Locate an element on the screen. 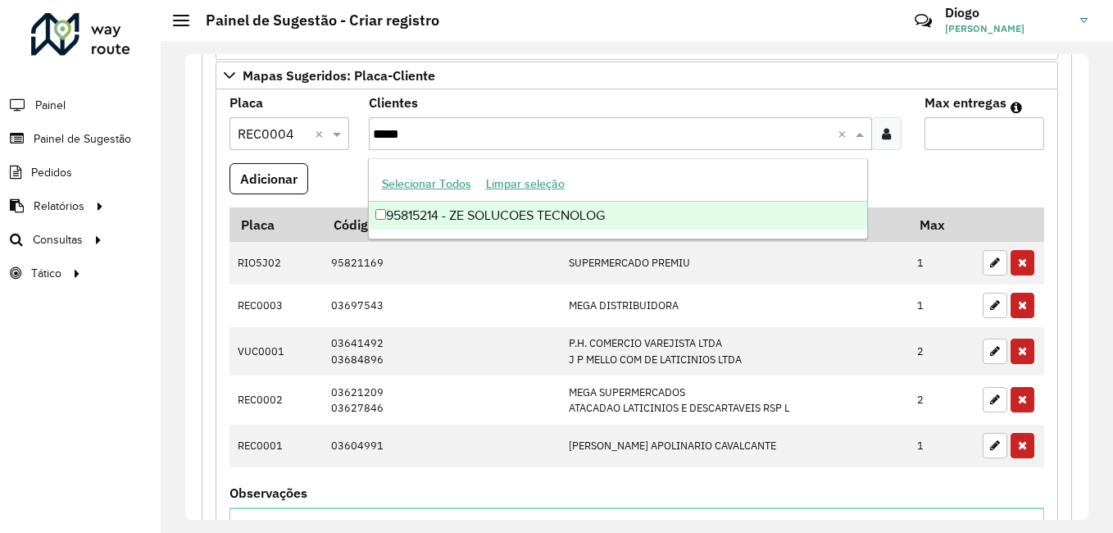 This screenshot has width=1113, height=533. a: Mapas Sugeridos: Placa-Cliente is located at coordinates (637, 75).